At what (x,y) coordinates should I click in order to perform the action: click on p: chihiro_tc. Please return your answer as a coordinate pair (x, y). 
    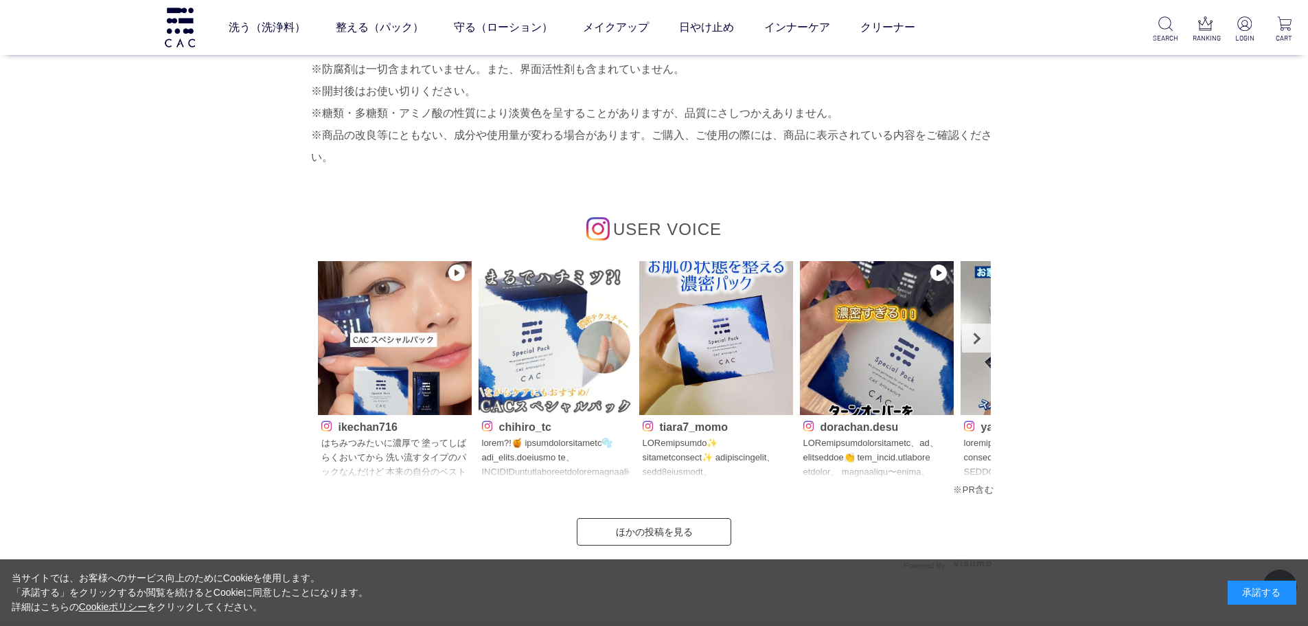
    Looking at the image, I should click on (556, 425).